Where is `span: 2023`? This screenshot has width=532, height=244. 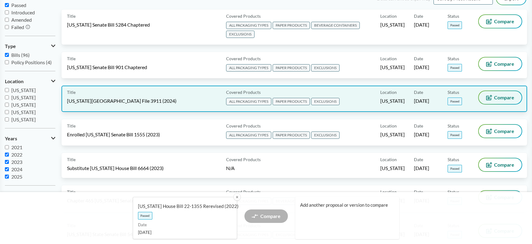
span: 2023 is located at coordinates (17, 162).